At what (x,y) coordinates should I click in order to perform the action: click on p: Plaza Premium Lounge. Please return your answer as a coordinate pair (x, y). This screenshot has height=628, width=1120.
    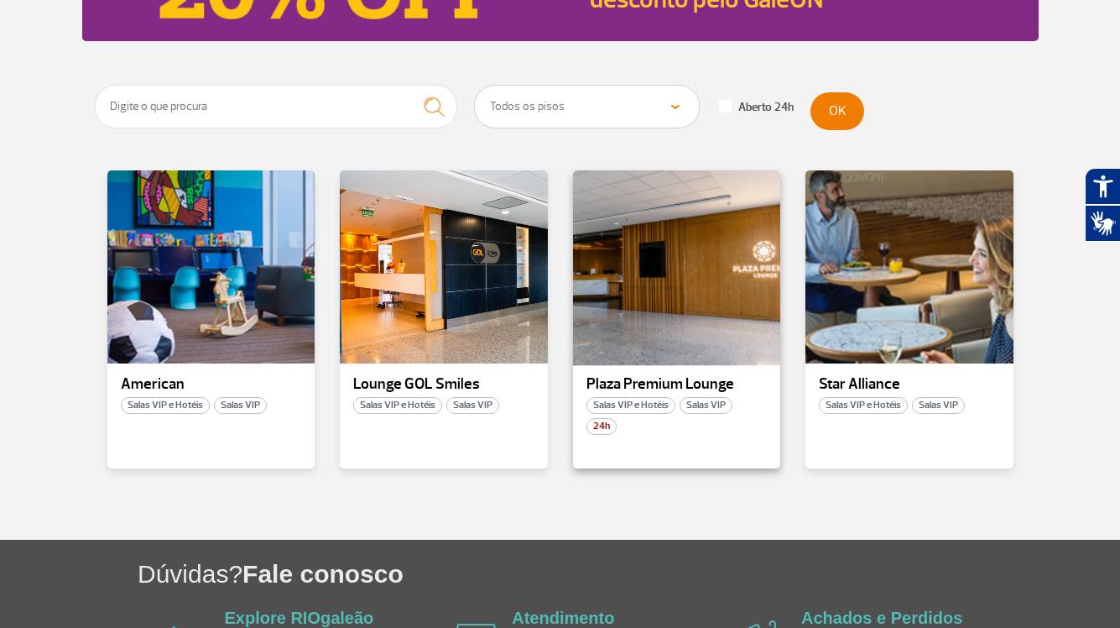
    Looking at the image, I should click on (677, 384).